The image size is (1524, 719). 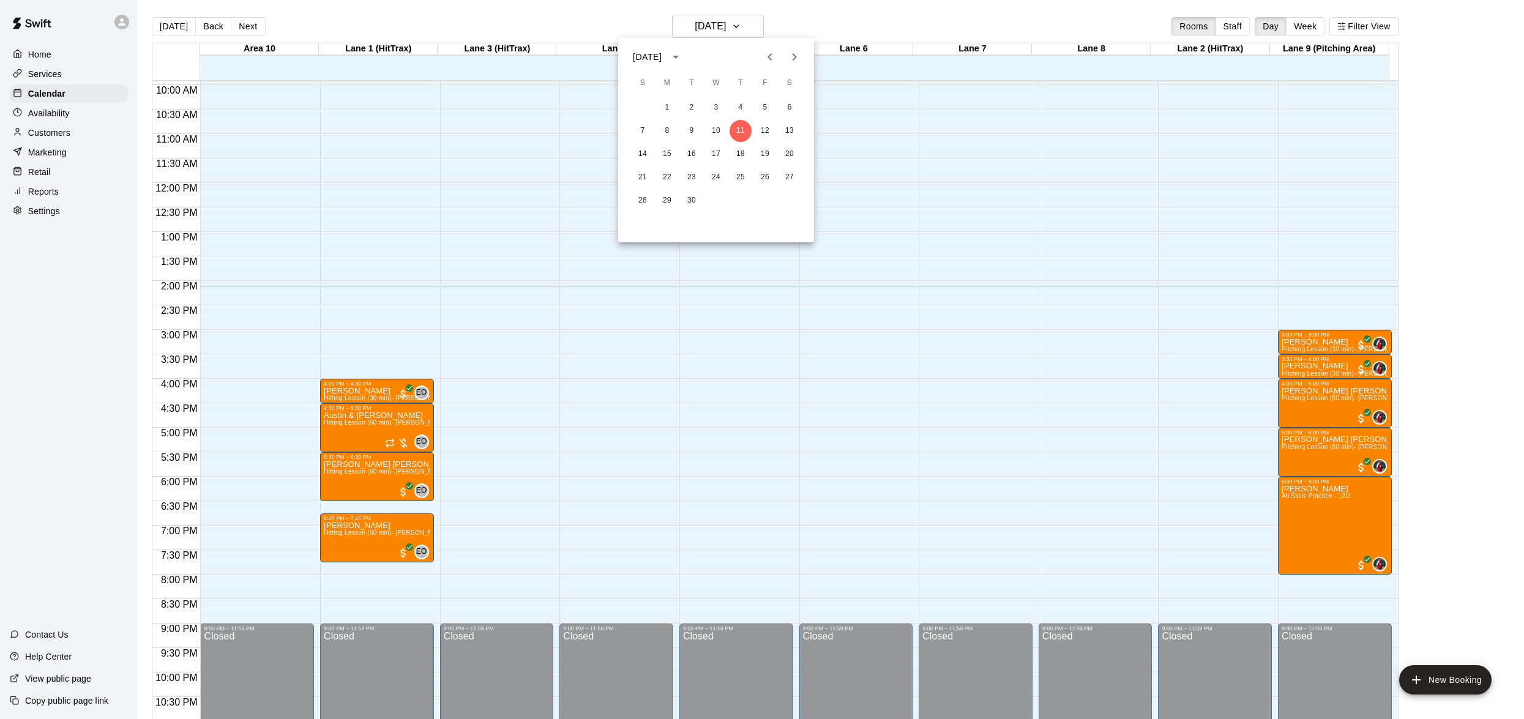 I want to click on button: 23, so click(x=691, y=177).